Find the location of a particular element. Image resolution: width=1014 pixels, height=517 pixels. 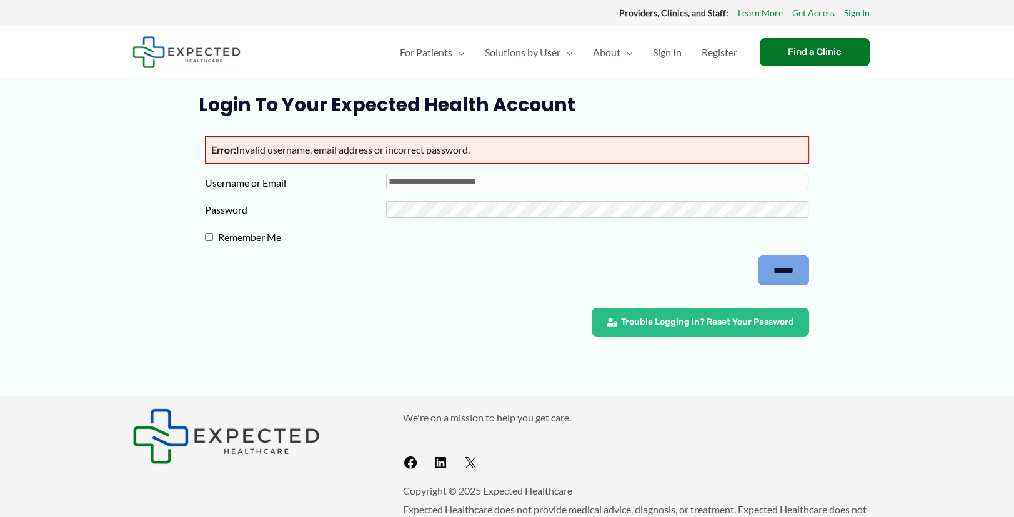

p: Invalid username, email address or incorrect password. is located at coordinates (506, 150).